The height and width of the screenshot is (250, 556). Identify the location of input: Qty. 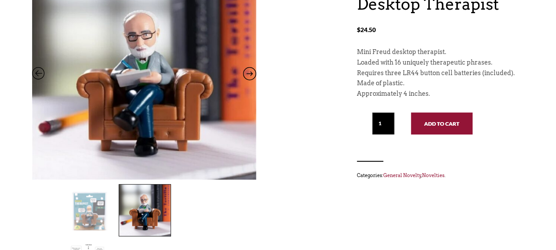
(383, 124).